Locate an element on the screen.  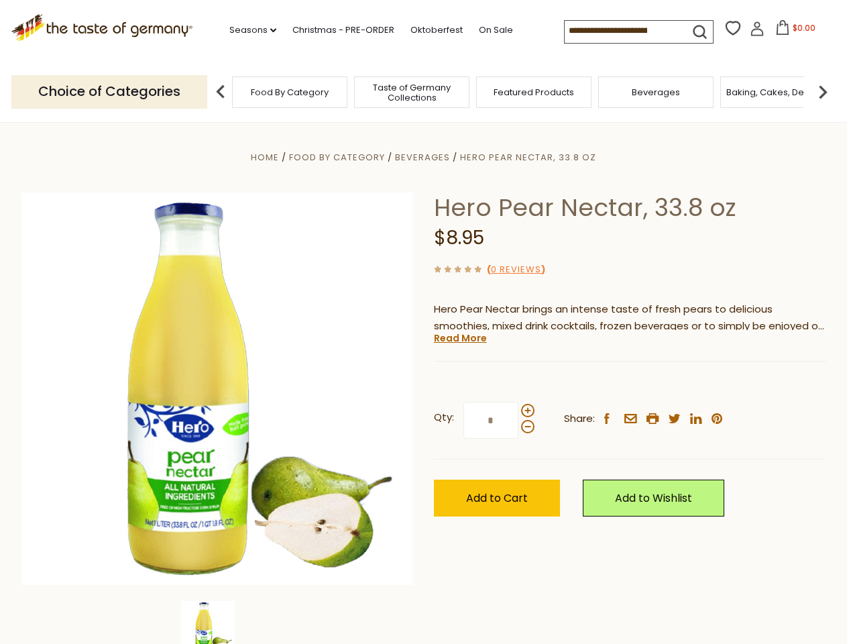
a: Featured Products is located at coordinates (534, 92).